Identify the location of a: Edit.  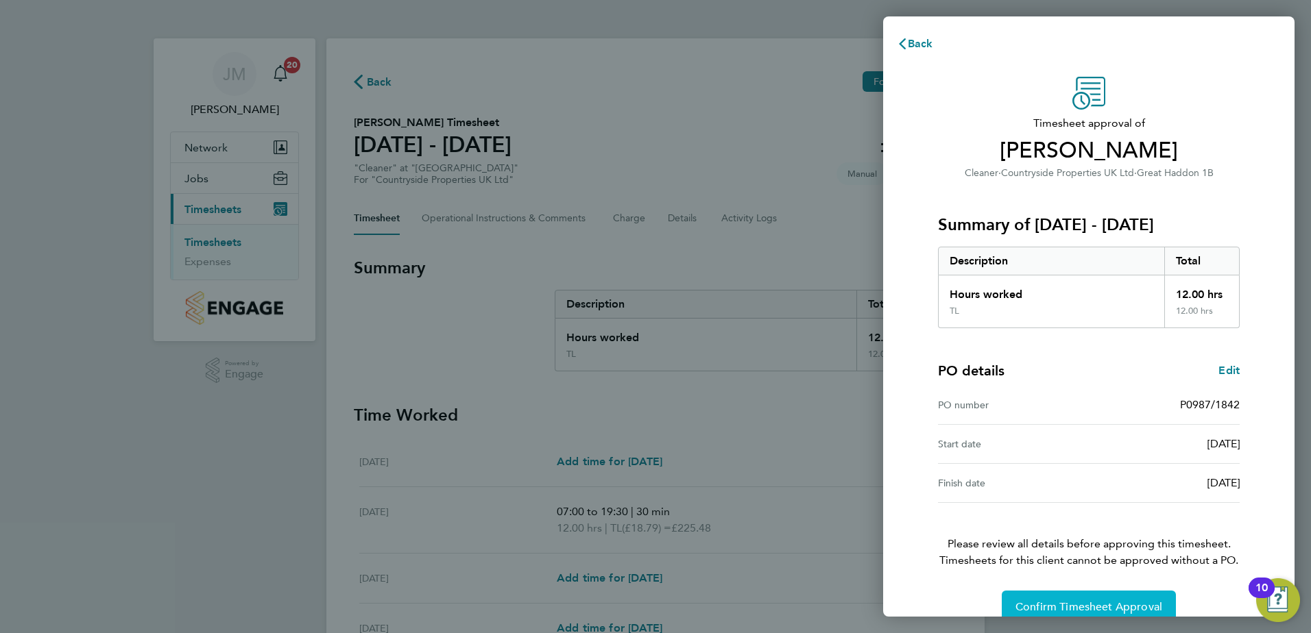
(1228, 371).